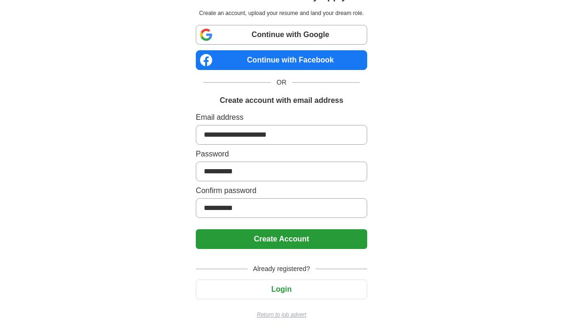  Describe the element at coordinates (281, 117) in the screenshot. I see `label: Email address` at that location.